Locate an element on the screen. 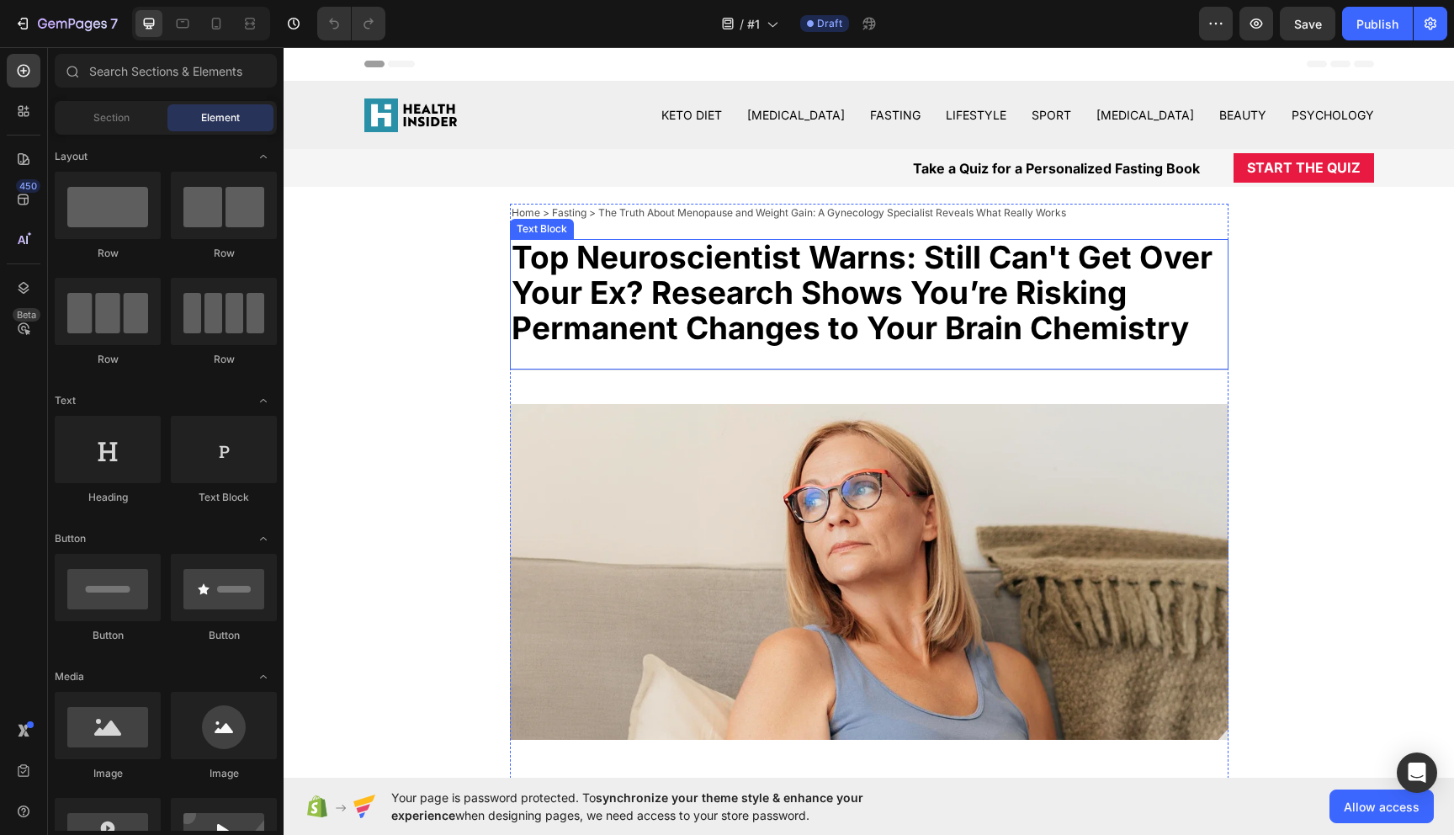 The image size is (1454, 835). button: Publish is located at coordinates (1378, 24).